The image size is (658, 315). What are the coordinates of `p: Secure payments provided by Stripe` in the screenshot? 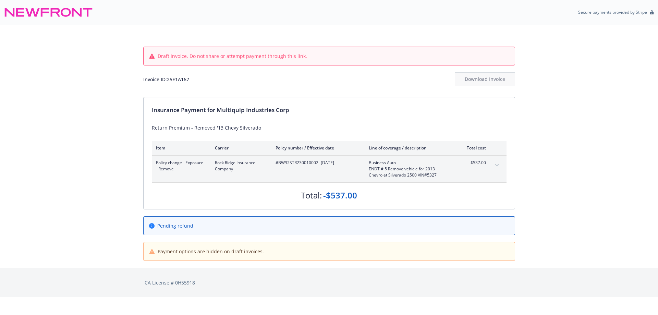 It's located at (613, 12).